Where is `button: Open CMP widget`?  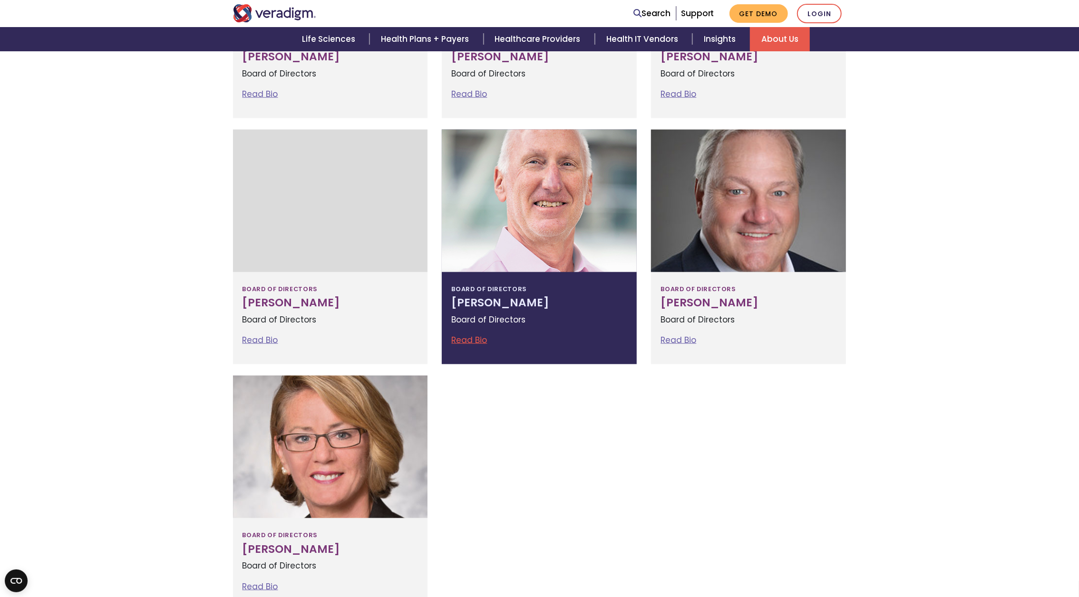
button: Open CMP widget is located at coordinates (16, 581).